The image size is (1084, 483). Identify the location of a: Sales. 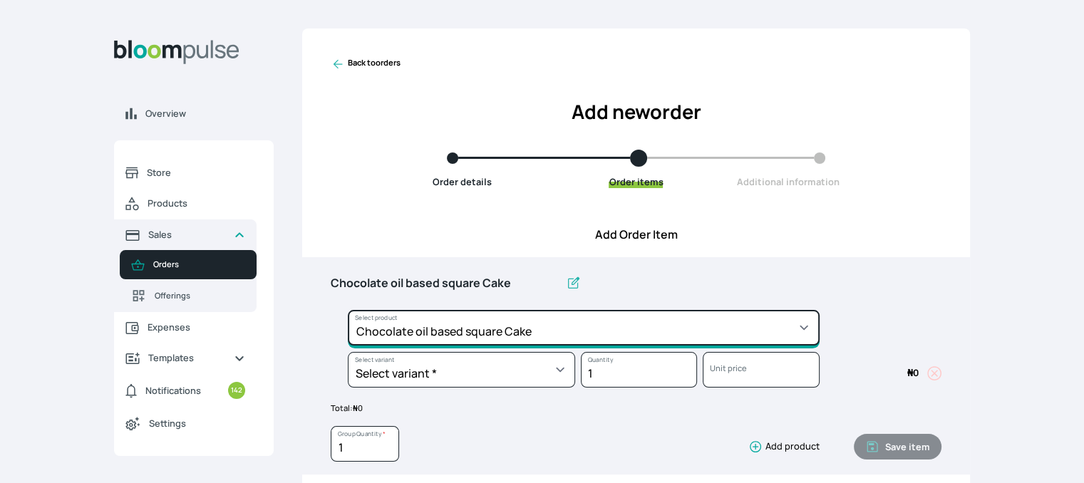
(185, 235).